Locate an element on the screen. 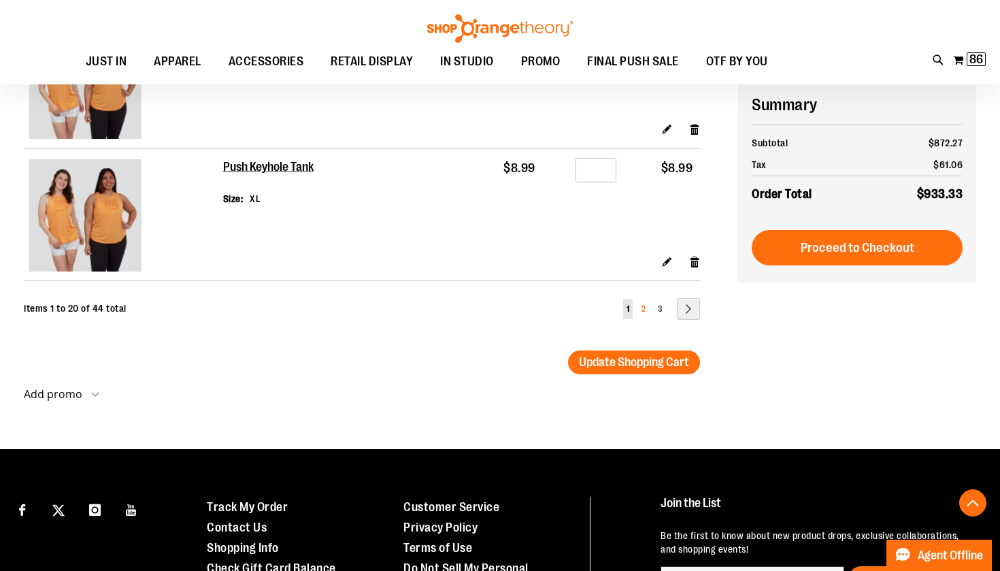 Image resolution: width=1000 pixels, height=571 pixels. span: $872.27 is located at coordinates (946, 143).